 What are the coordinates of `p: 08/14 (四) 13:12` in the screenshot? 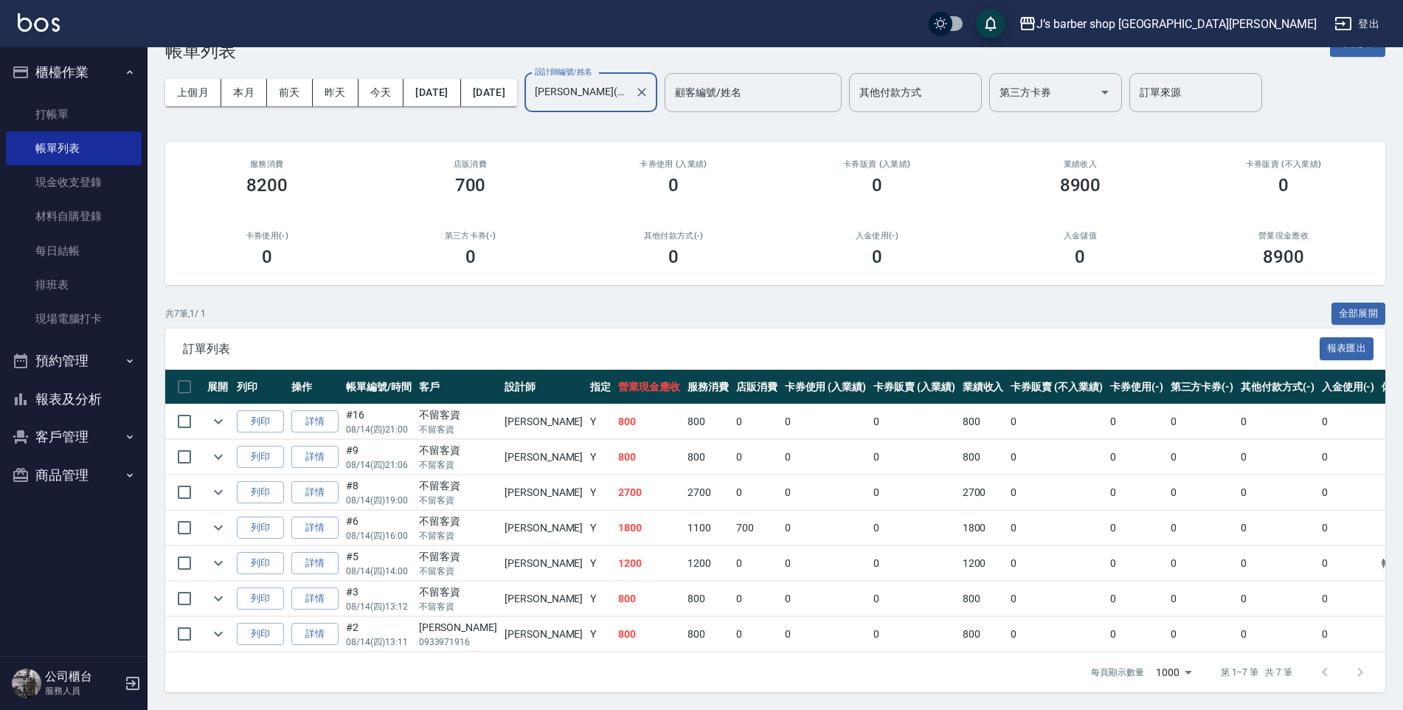 It's located at (378, 606).